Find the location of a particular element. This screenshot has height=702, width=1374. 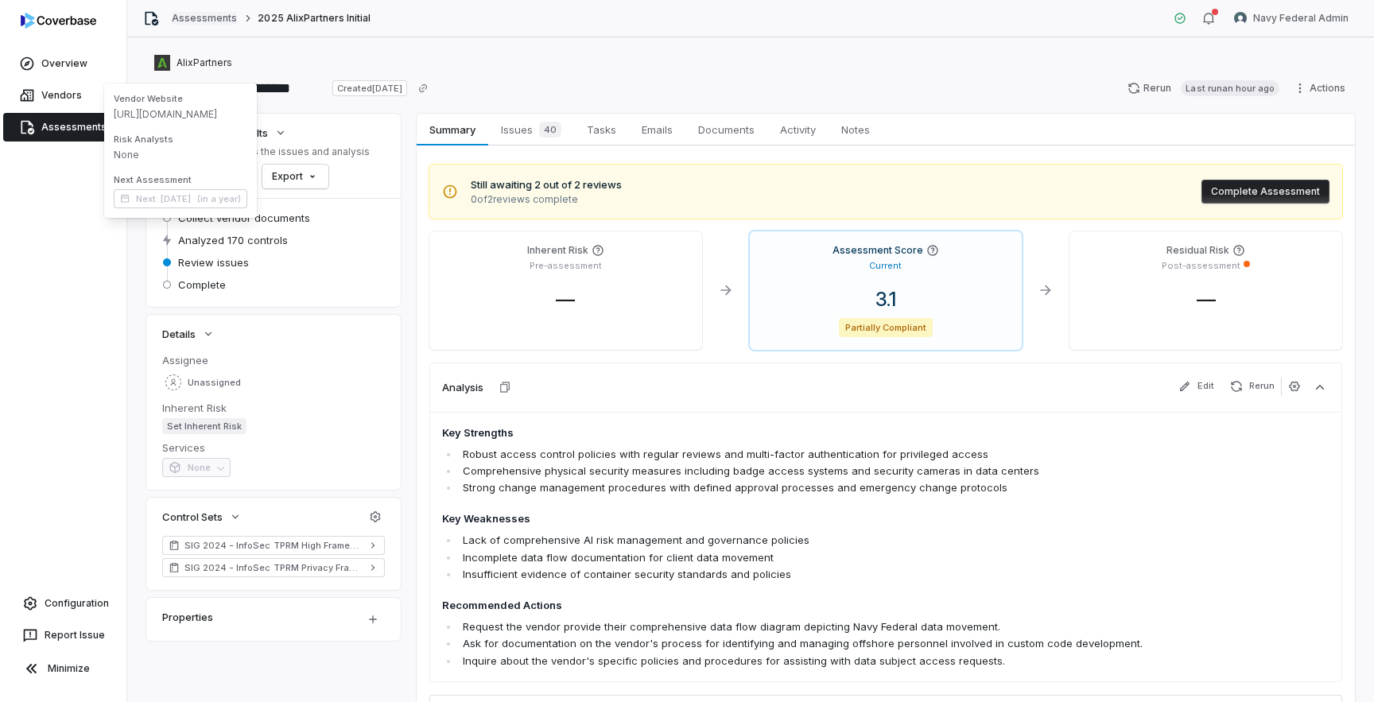

span: Emails is located at coordinates (657, 130).